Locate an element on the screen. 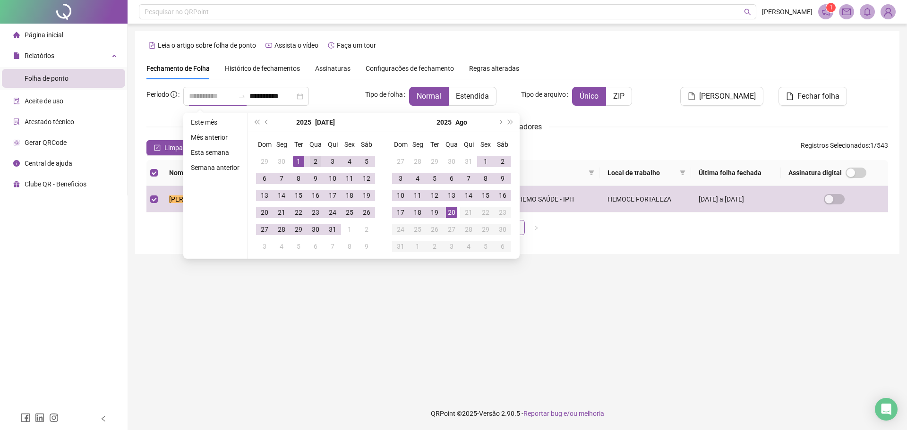 This screenshot has height=430, width=907. div: 24 is located at coordinates (332, 212).